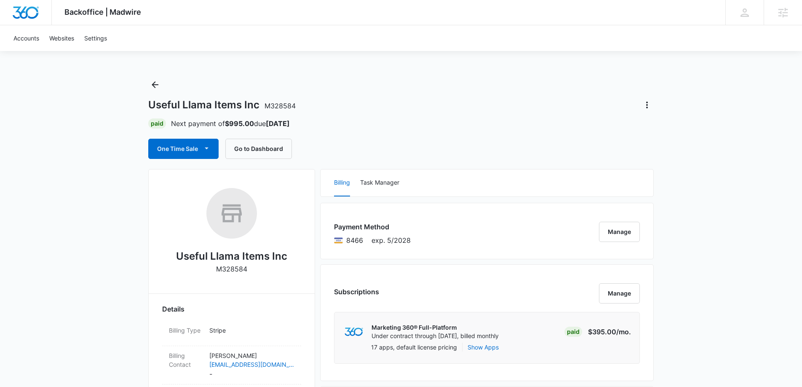 This screenshot has height=387, width=802. I want to click on span: Visa ending with, so click(355, 240).